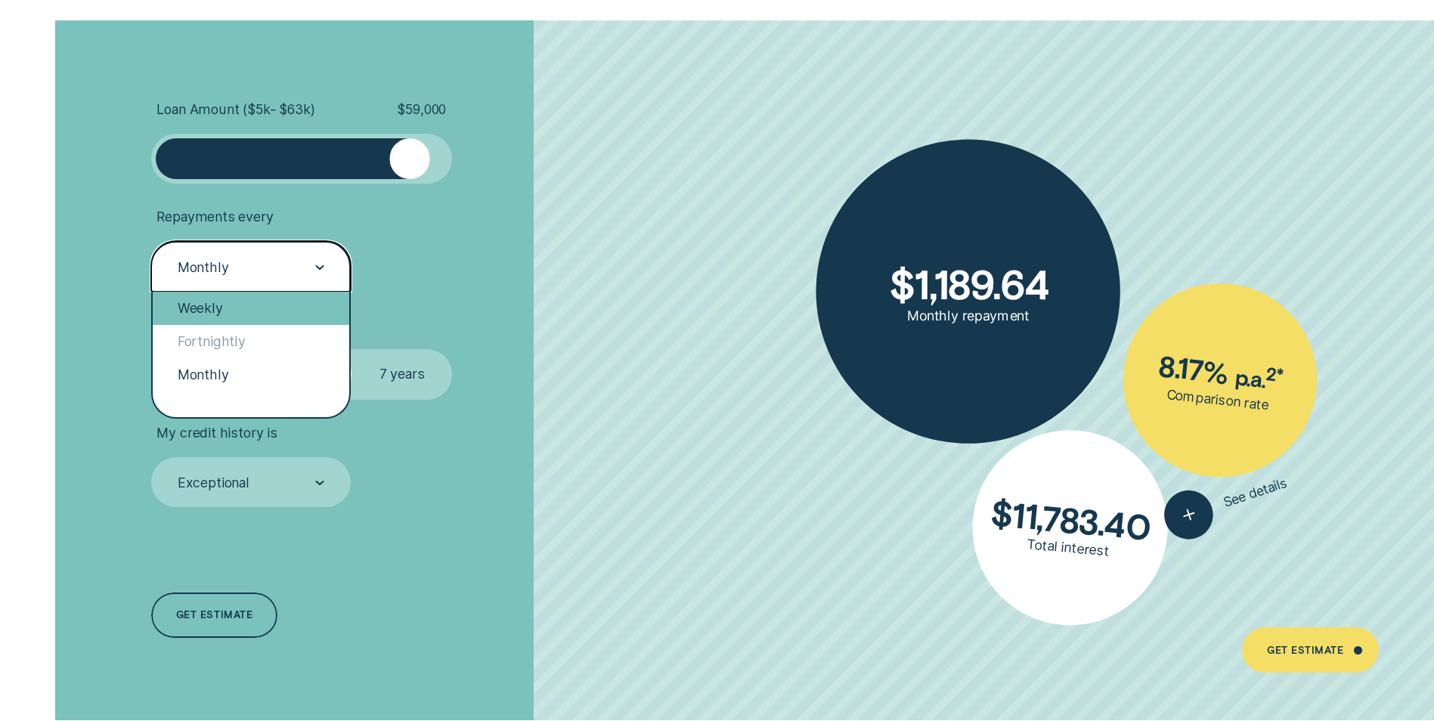 This screenshot has width=1434, height=721. What do you see at coordinates (401, 374) in the screenshot?
I see `label: 7 years` at bounding box center [401, 374].